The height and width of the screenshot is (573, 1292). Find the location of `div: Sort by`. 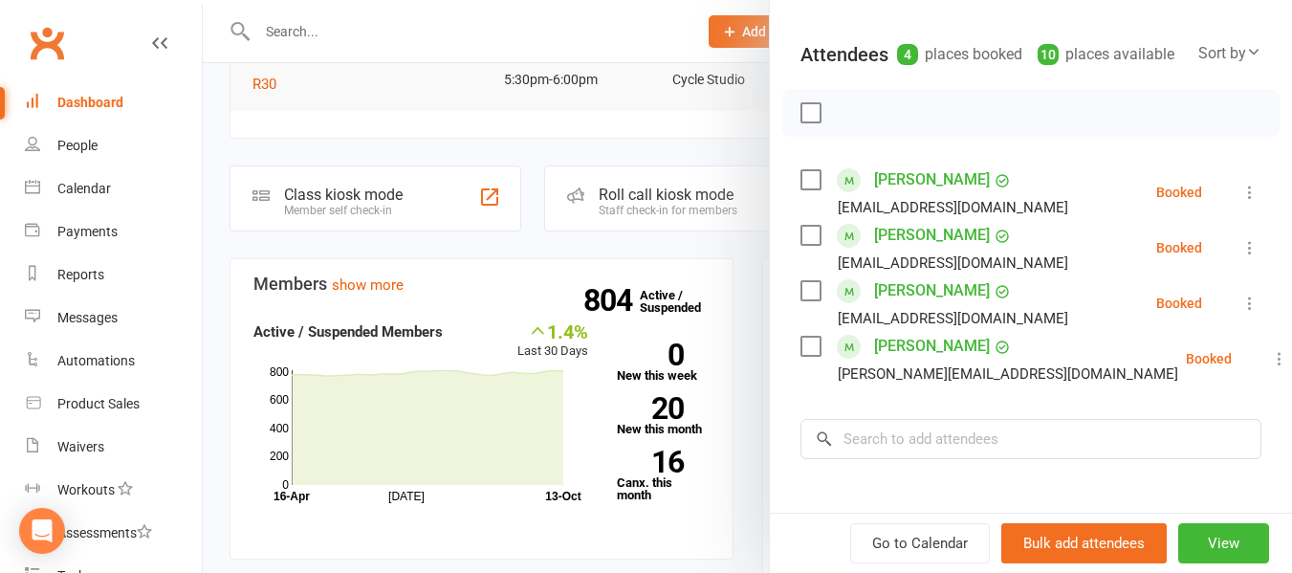

div: Sort by is located at coordinates (1230, 54).